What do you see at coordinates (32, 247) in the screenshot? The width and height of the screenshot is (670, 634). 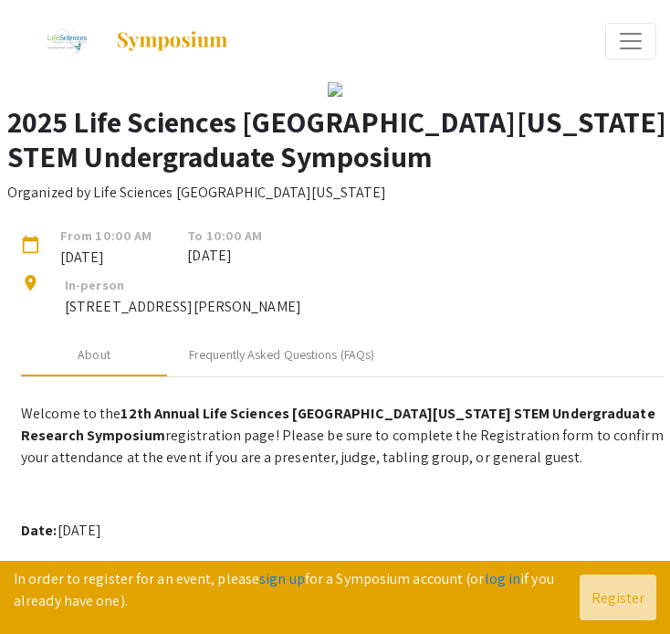 I see `mat-icon: calendar_today` at bounding box center [32, 247].